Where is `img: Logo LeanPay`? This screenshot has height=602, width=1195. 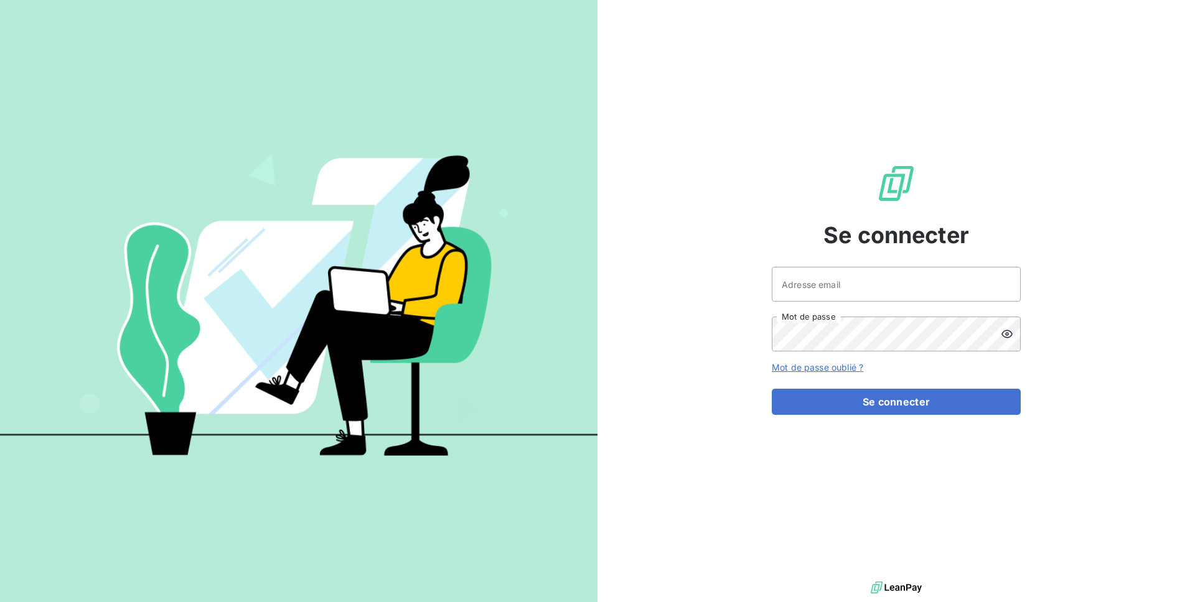
img: Logo LeanPay is located at coordinates (896, 184).